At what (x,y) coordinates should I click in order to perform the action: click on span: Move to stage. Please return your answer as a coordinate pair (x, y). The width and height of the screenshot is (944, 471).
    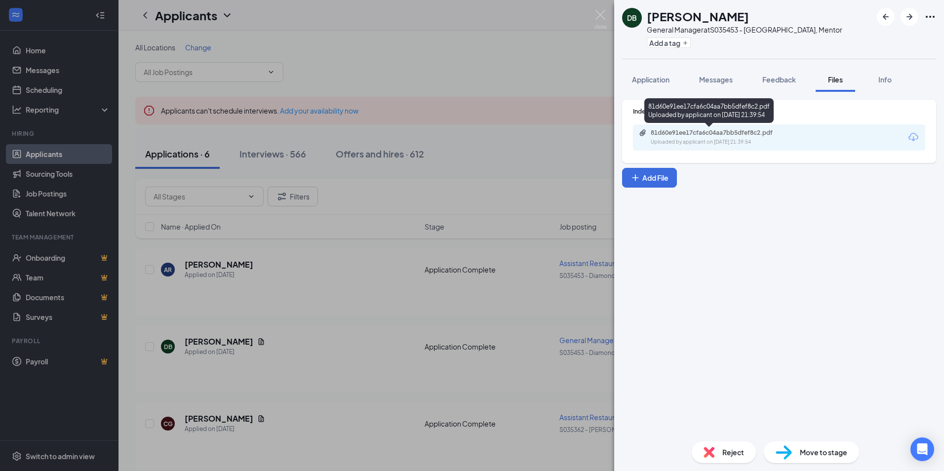
    Looking at the image, I should click on (823, 452).